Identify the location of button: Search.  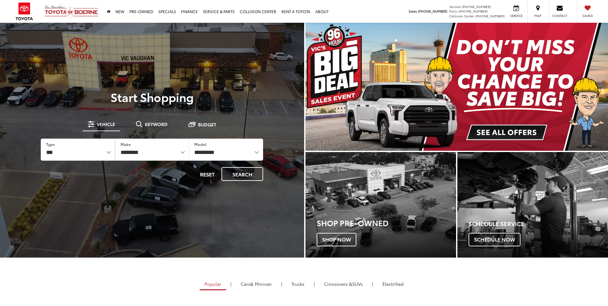
(242, 174).